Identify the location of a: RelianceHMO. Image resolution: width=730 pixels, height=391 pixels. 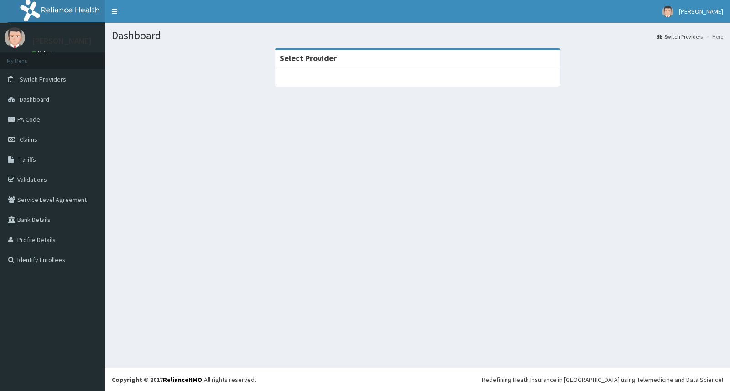
(182, 380).